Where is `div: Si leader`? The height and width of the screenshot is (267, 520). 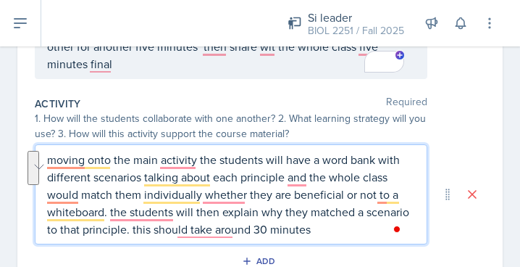 div: Si leader is located at coordinates (356, 17).